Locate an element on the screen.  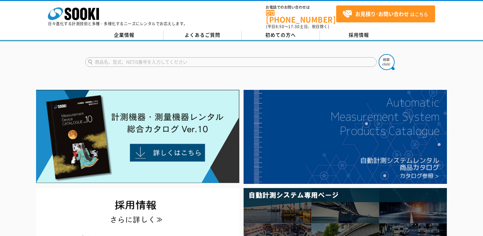
span: 17:30 is located at coordinates (294, 27).